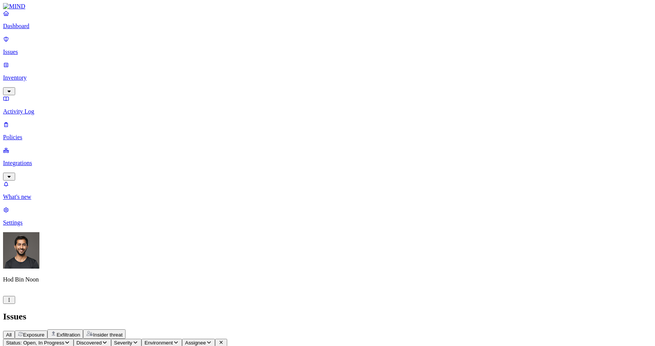 This screenshot has height=346, width=655. What do you see at coordinates (327, 280) in the screenshot?
I see `p: Hod Bin Noon` at bounding box center [327, 280].